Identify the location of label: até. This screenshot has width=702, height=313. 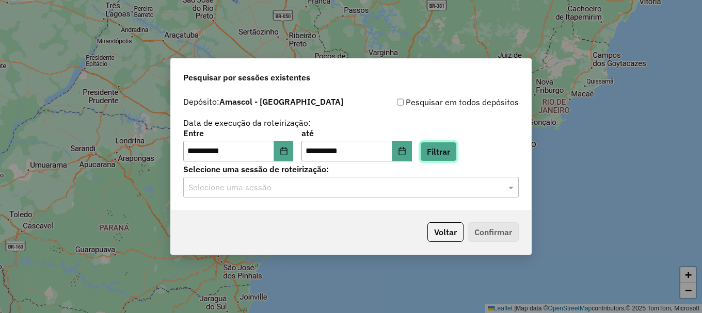
(356, 133).